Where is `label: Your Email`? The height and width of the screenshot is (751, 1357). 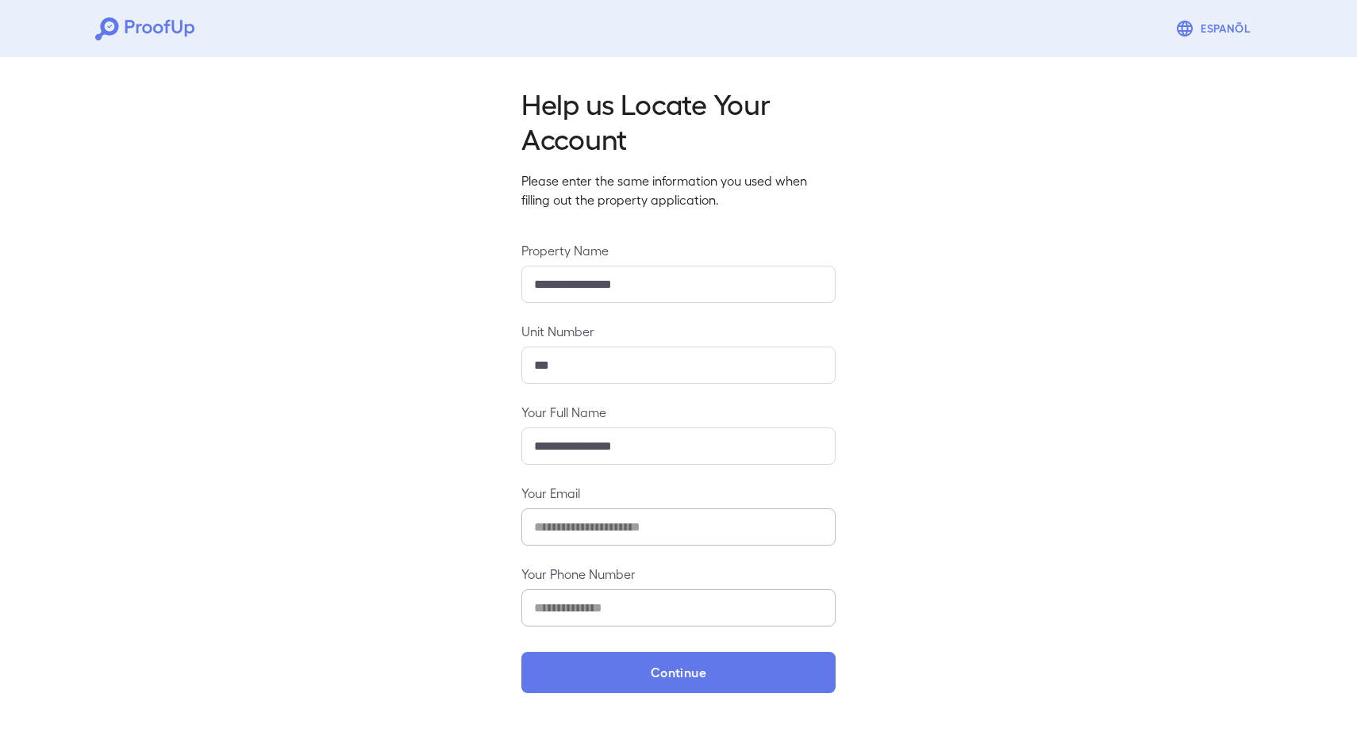
label: Your Email is located at coordinates (678, 493).